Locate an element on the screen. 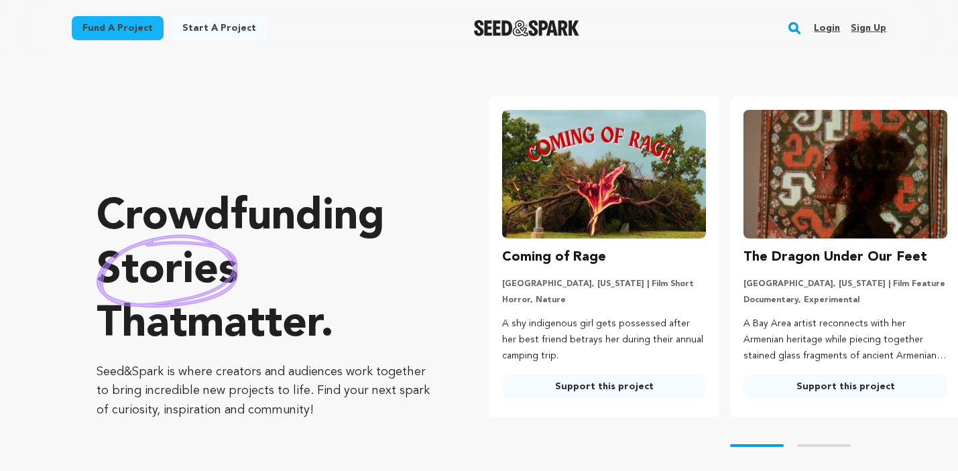 This screenshot has height=471, width=958. h3: Coming of Rage is located at coordinates (554, 257).